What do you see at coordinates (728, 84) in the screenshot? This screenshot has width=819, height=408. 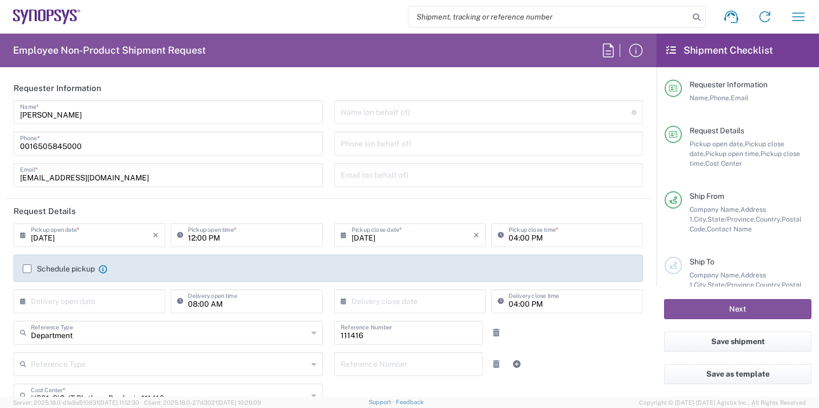 I see `span: Requester Information` at bounding box center [728, 84].